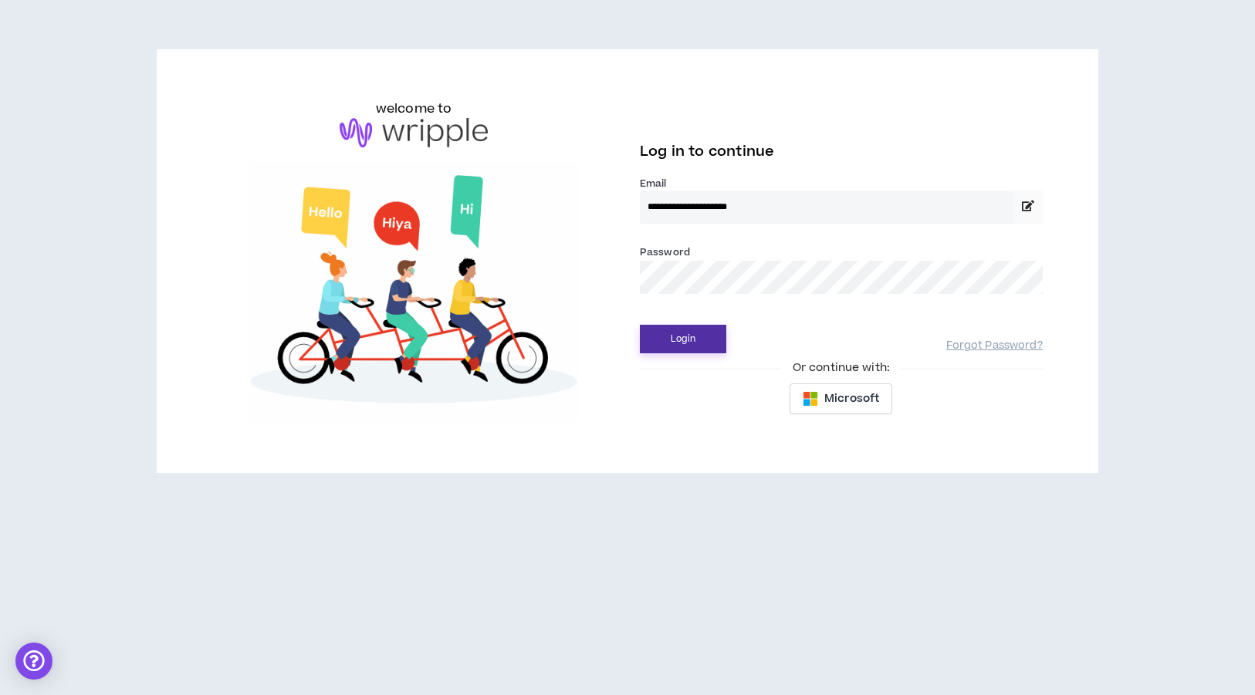 Image resolution: width=1255 pixels, height=695 pixels. I want to click on a: Forgot Password?, so click(994, 346).